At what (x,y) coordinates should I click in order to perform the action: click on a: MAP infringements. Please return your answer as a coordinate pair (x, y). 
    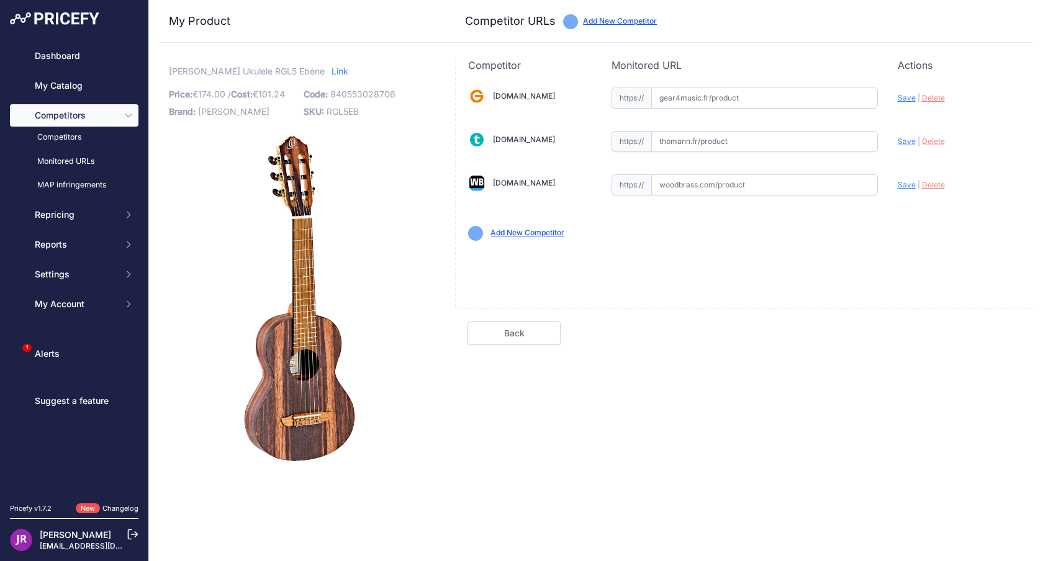
    Looking at the image, I should click on (74, 185).